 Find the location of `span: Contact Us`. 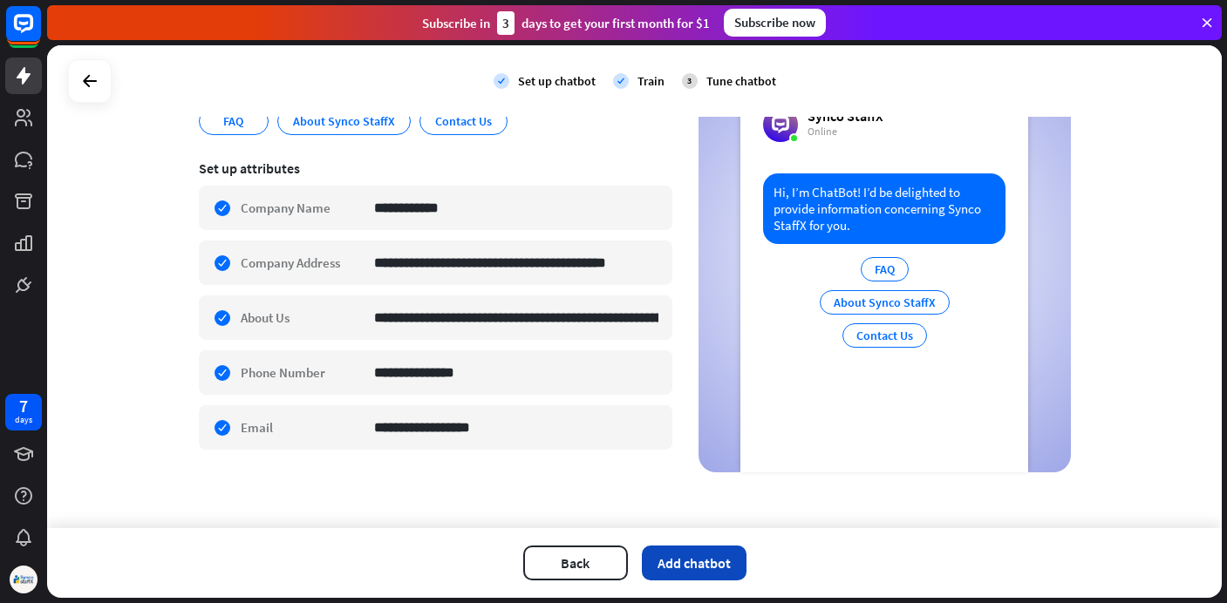

span: Contact Us is located at coordinates (463, 121).